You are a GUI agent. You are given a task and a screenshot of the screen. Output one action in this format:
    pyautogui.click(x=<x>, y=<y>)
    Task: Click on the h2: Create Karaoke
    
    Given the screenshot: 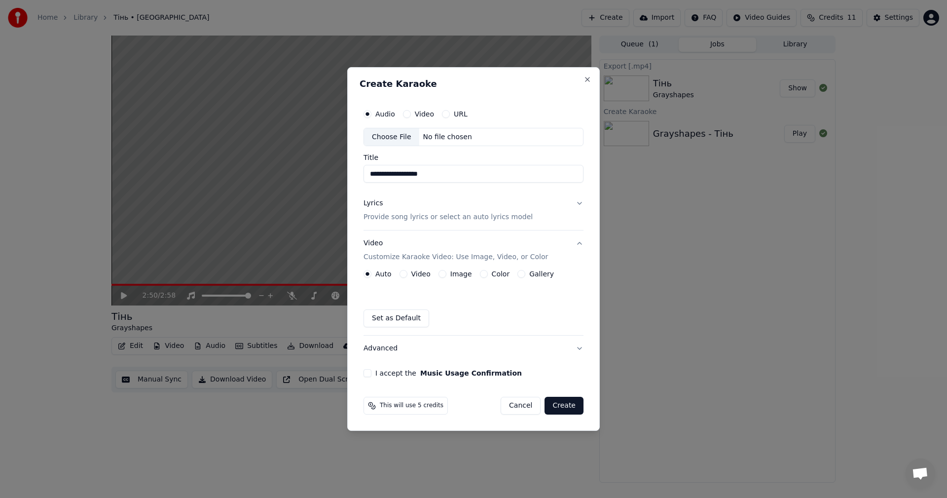 What is the action you would take?
    pyautogui.click(x=474, y=84)
    